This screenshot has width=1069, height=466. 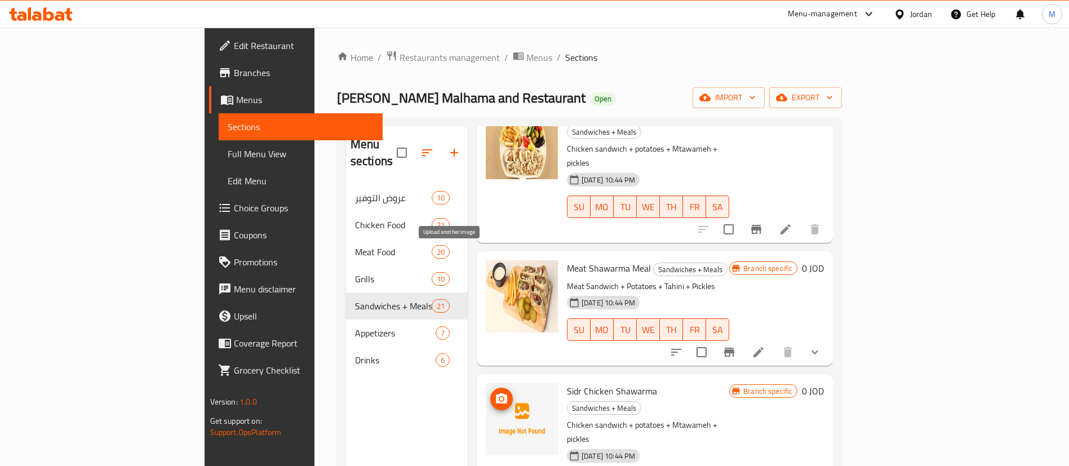 What do you see at coordinates (402, 153) in the screenshot?
I see `span: Select all sections` at bounding box center [402, 153].